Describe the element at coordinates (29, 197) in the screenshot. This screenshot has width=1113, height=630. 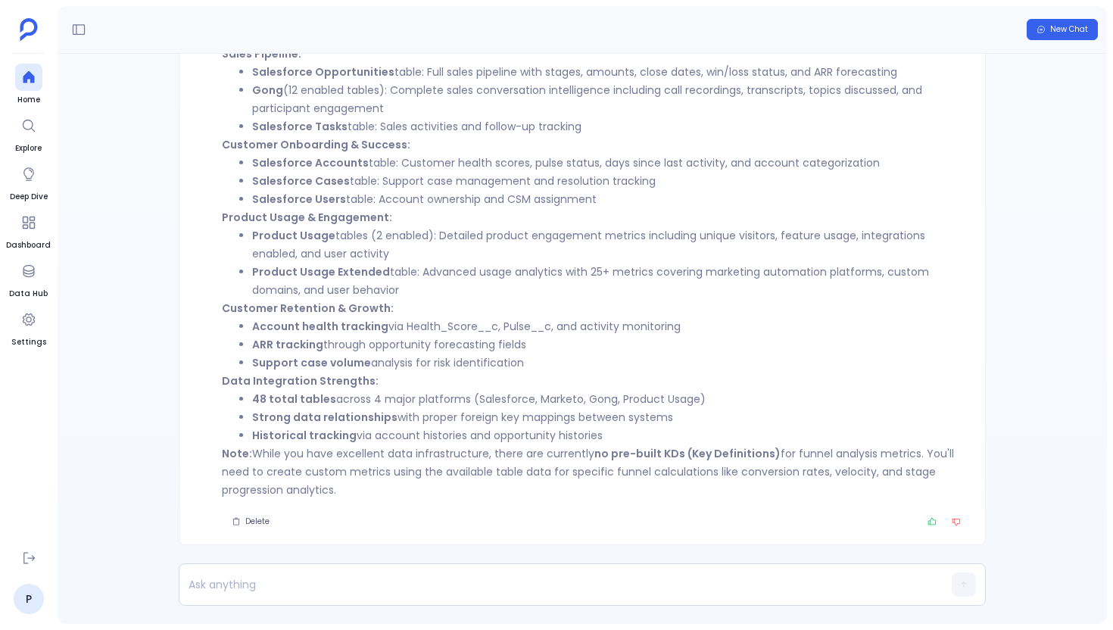
I see `span: Deep Dive` at that location.